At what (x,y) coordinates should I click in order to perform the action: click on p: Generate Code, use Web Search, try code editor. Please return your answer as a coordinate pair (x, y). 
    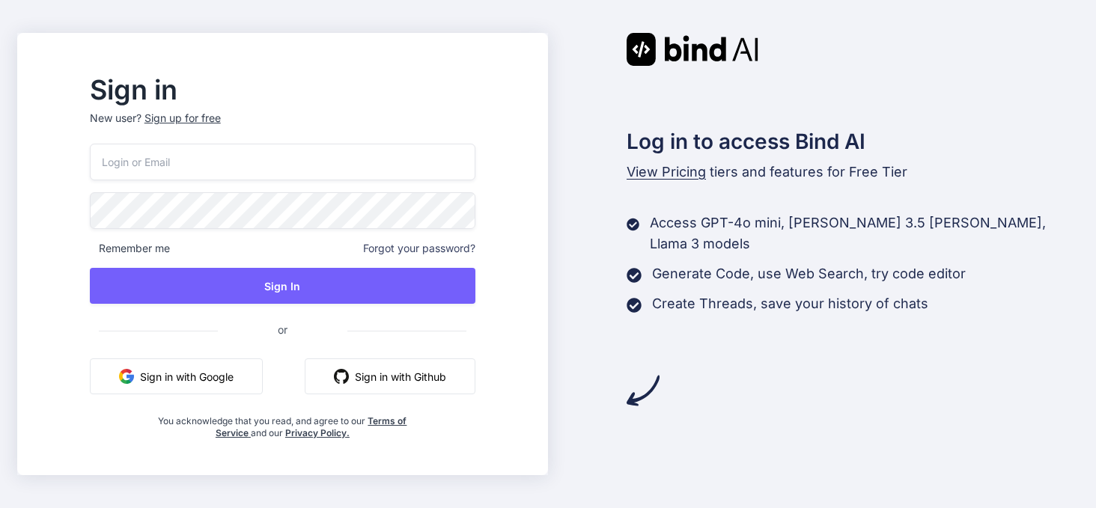
    Looking at the image, I should click on (808, 274).